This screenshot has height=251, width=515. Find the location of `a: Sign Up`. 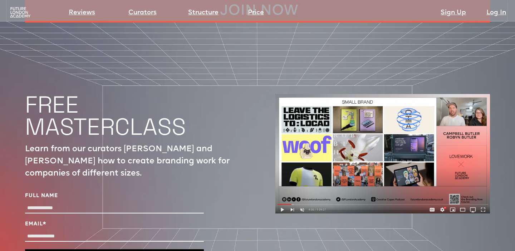

a: Sign Up is located at coordinates (453, 13).